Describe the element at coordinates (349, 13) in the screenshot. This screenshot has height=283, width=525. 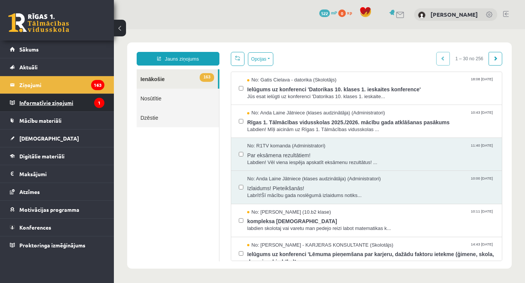
I see `span: xp` at that location.